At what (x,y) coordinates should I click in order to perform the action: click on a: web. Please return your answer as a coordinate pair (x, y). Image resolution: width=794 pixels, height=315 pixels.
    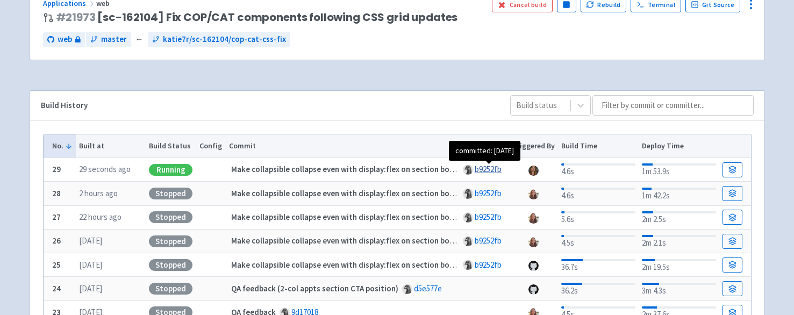
    Looking at the image, I should click on (64, 39).